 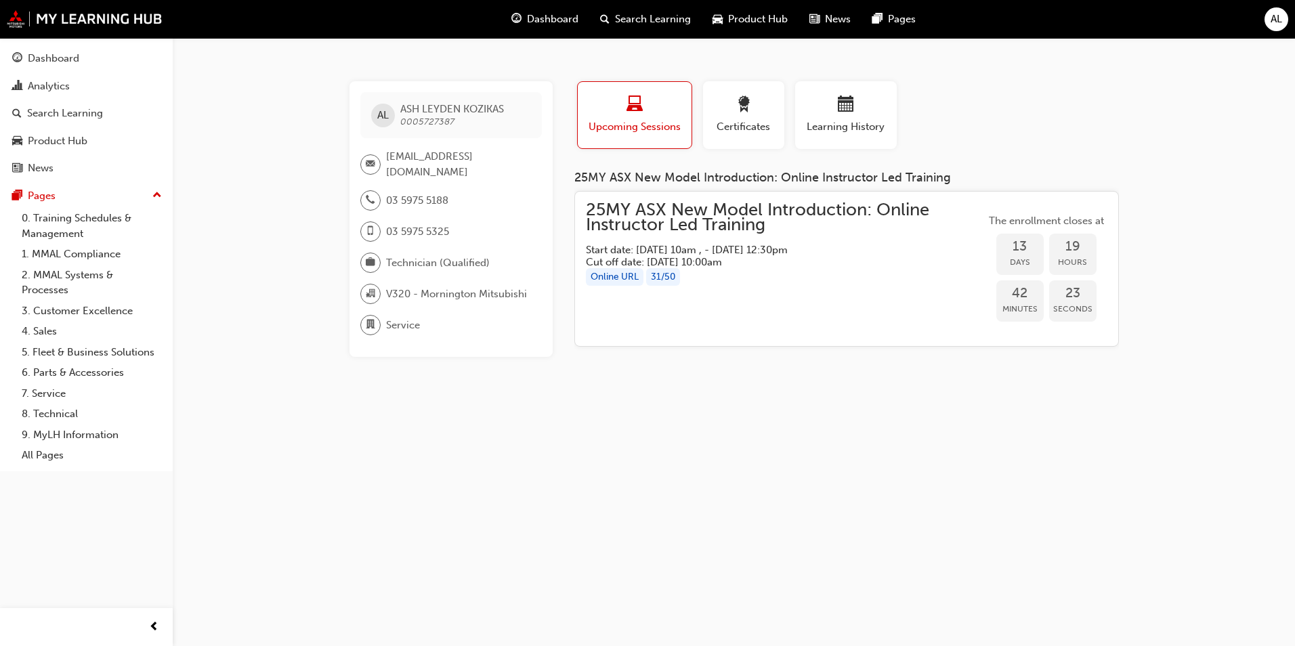 I want to click on a: News, so click(x=86, y=168).